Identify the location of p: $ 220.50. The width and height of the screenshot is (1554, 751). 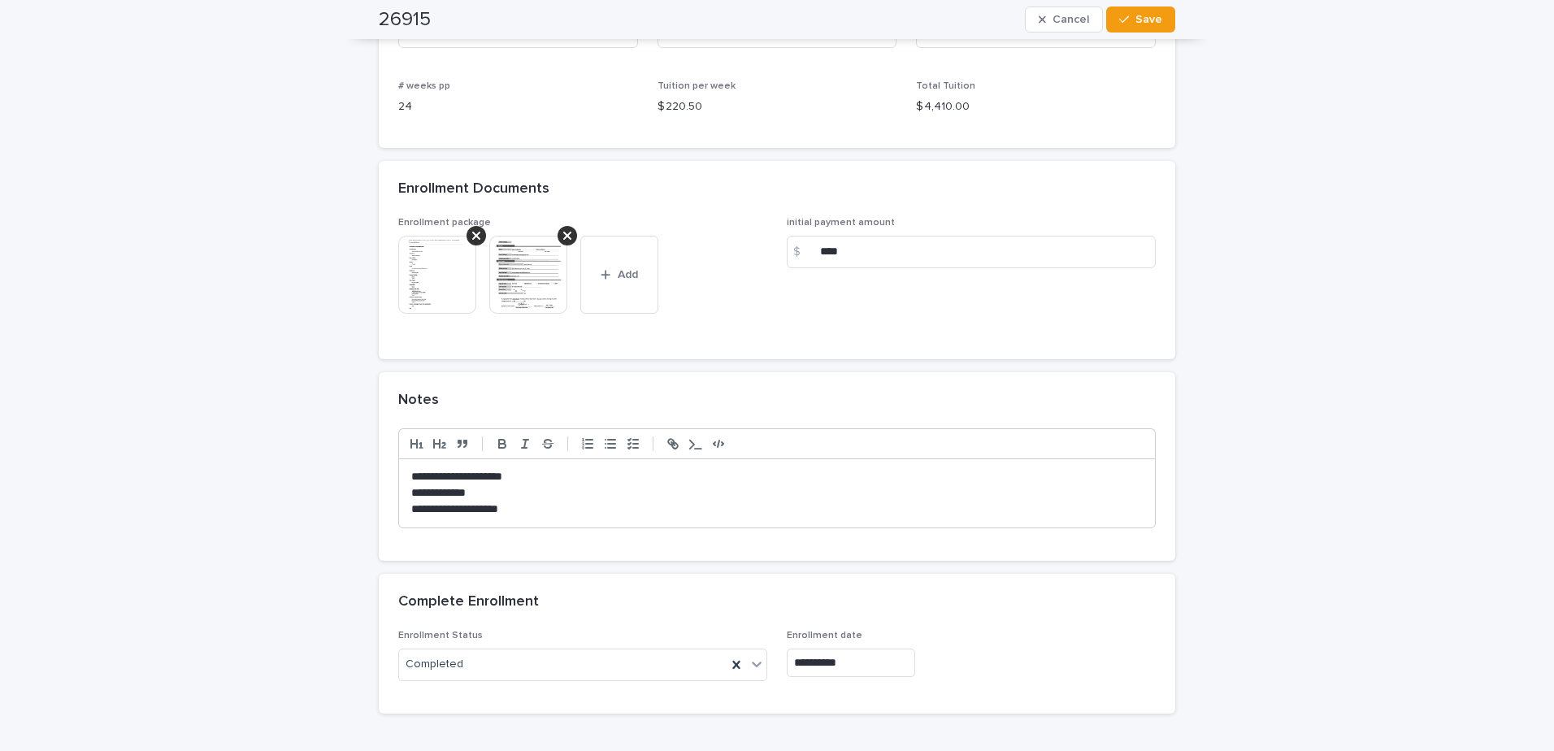
(777, 106).